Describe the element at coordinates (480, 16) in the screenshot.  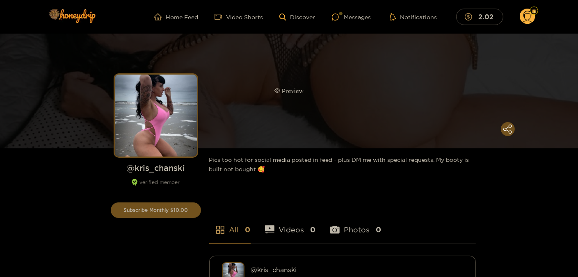
I see `button: 2.02` at that location.